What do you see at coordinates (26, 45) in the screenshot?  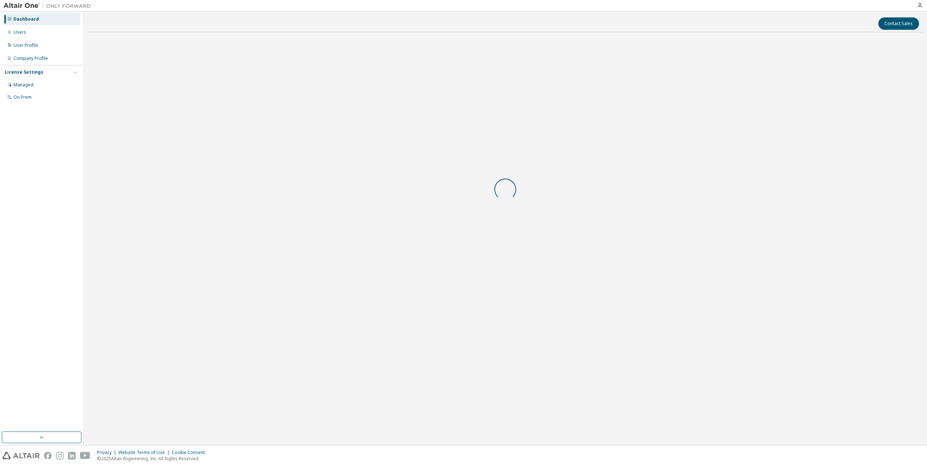 I see `div: User Profile` at bounding box center [26, 45].